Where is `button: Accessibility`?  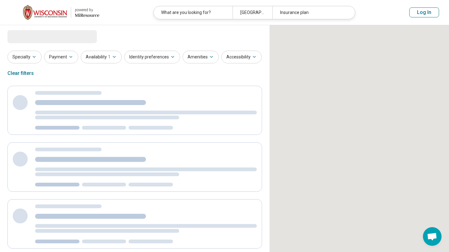
button: Accessibility is located at coordinates (241, 57).